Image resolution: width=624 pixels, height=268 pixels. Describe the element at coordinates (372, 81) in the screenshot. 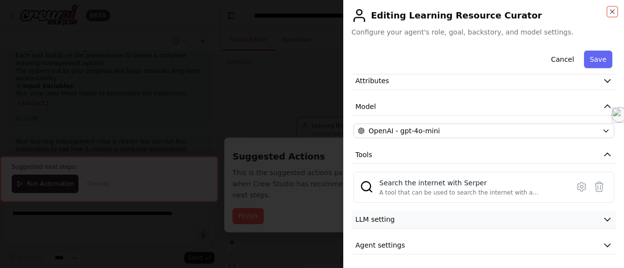

I see `span: Attributes` at that location.